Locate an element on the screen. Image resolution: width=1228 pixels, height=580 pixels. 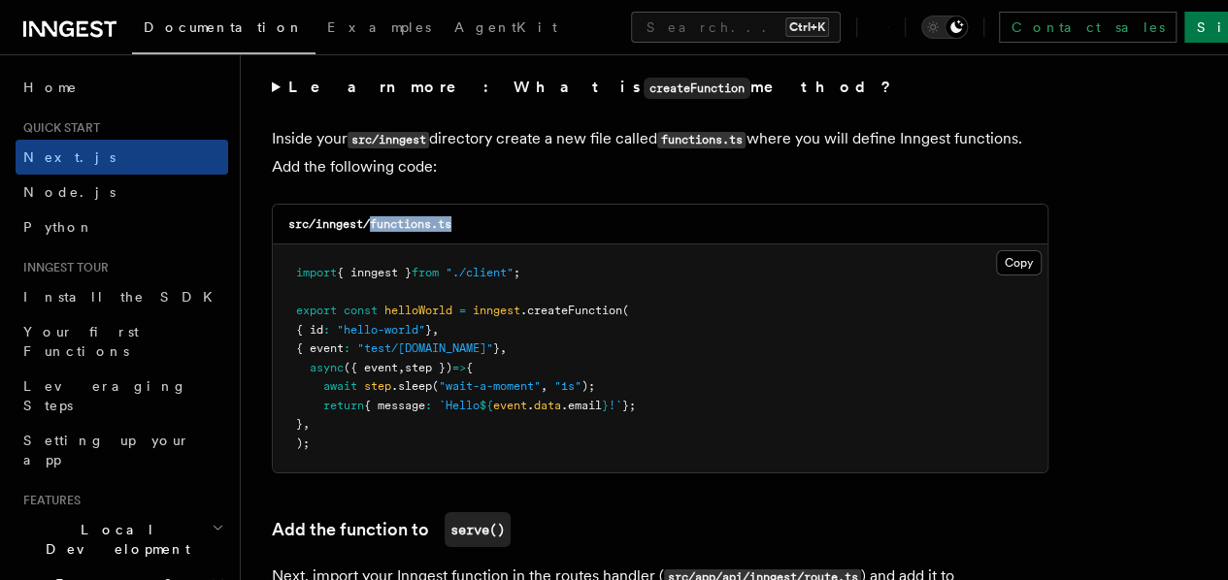
a: Your first Functions is located at coordinates (121, 342).